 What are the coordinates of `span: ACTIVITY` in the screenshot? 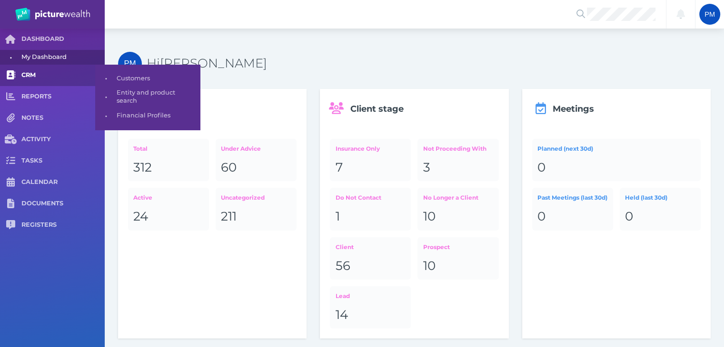 It's located at (63, 139).